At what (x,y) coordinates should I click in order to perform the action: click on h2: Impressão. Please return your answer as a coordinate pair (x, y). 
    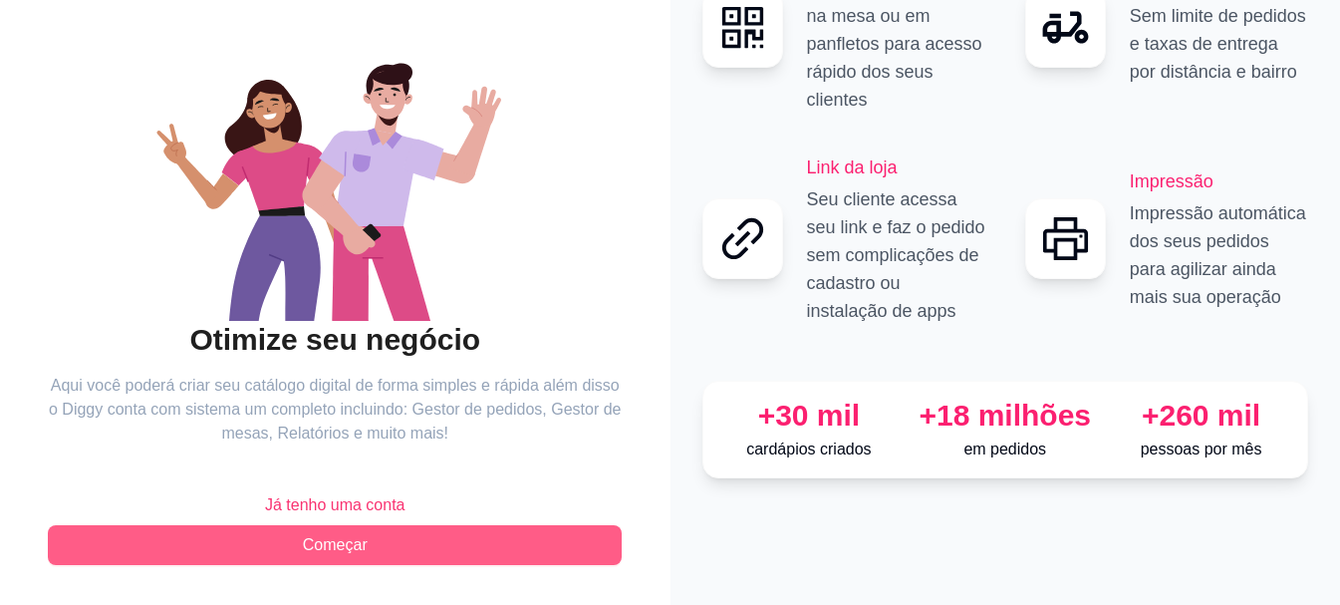
    Looking at the image, I should click on (1218, 181).